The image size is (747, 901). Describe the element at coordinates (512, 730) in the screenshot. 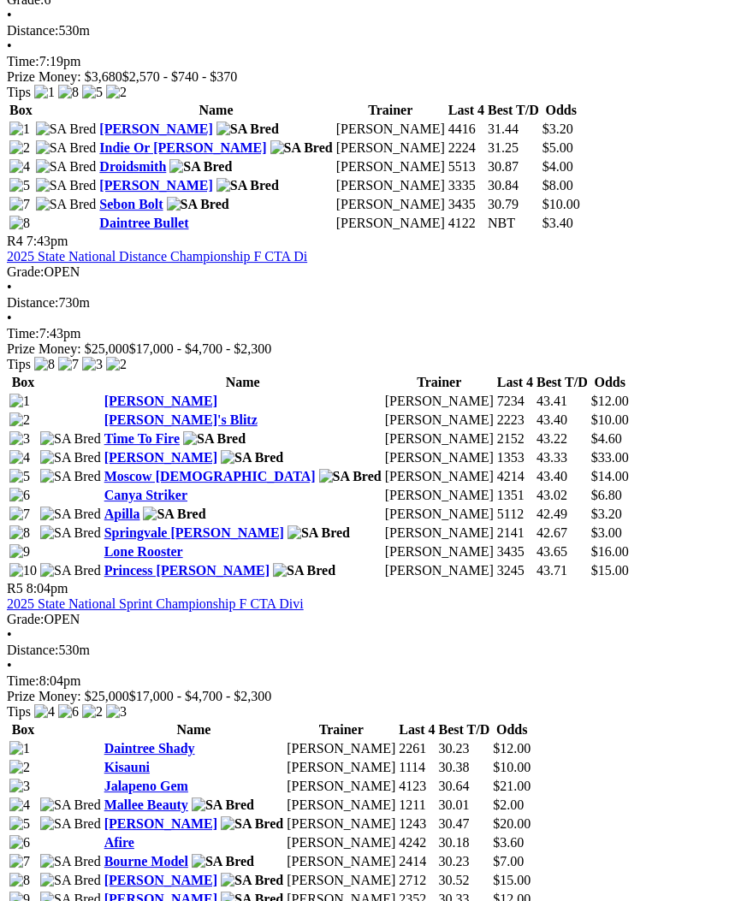

I see `th: Odds` at that location.